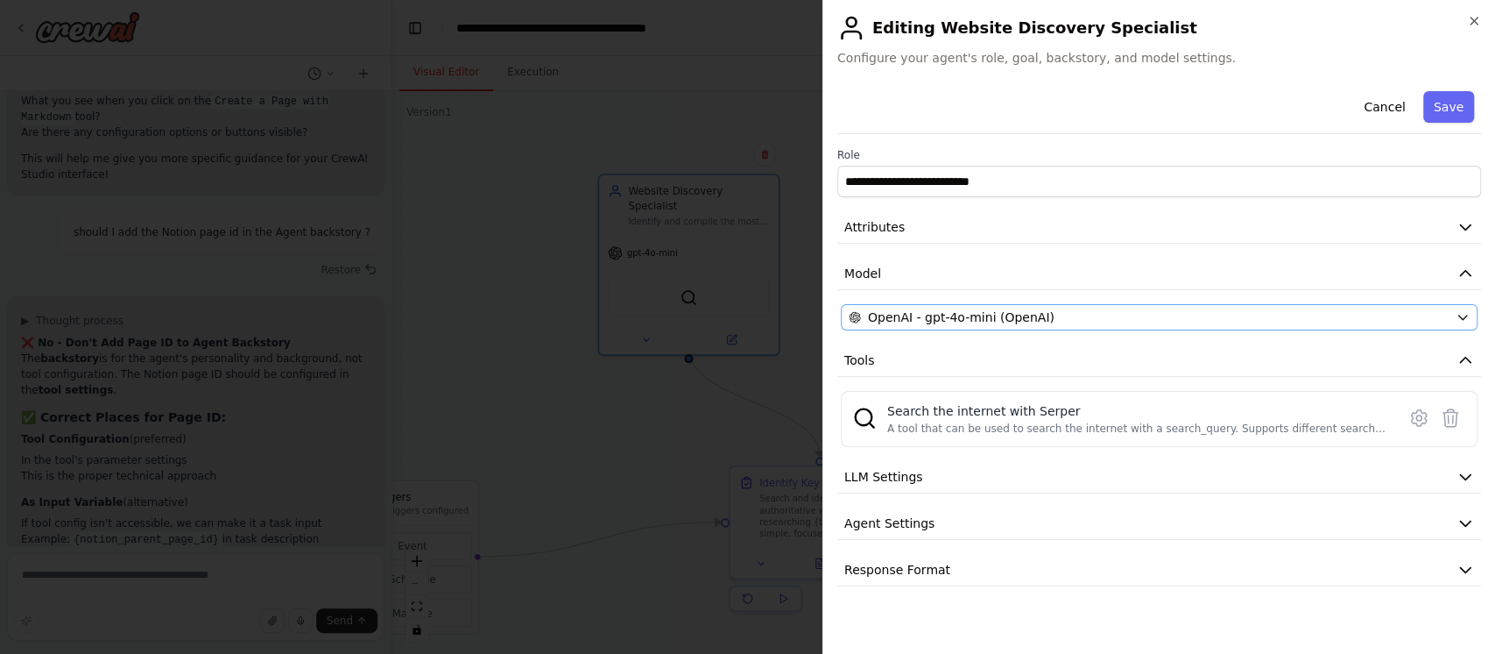  I want to click on img: SerperDevTool, so click(865, 418).